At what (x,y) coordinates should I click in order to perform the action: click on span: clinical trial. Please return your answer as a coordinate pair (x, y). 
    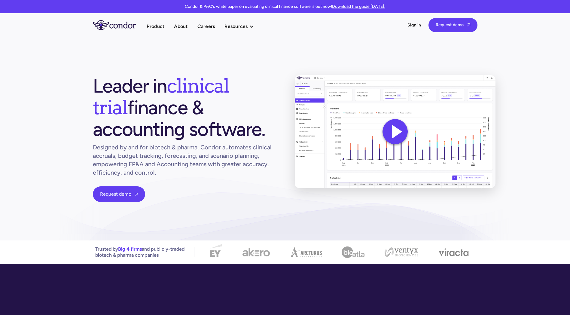
    Looking at the image, I should click on (161, 96).